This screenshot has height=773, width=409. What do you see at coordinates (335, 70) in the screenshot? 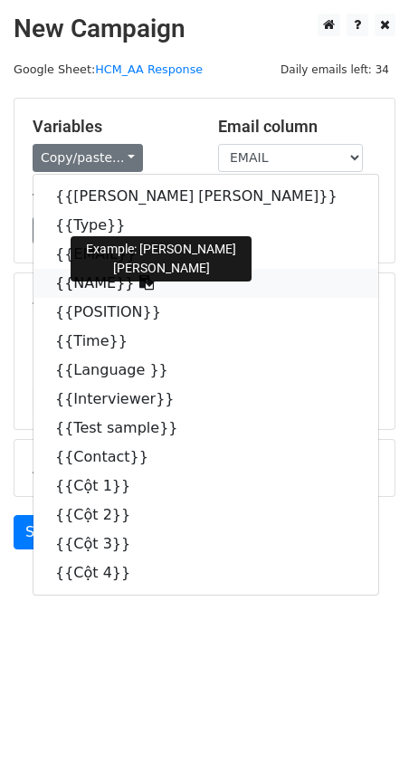
I see `span: Daily emails left: 34` at bounding box center [335, 70].